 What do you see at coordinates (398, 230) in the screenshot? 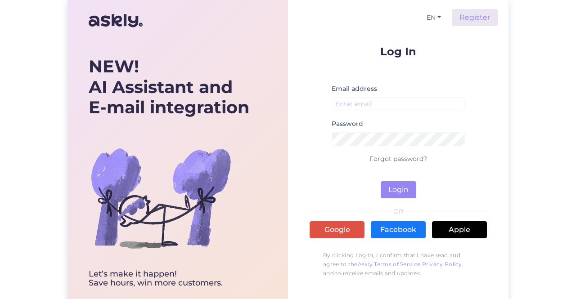
I see `a: Facebook` at bounding box center [398, 230].